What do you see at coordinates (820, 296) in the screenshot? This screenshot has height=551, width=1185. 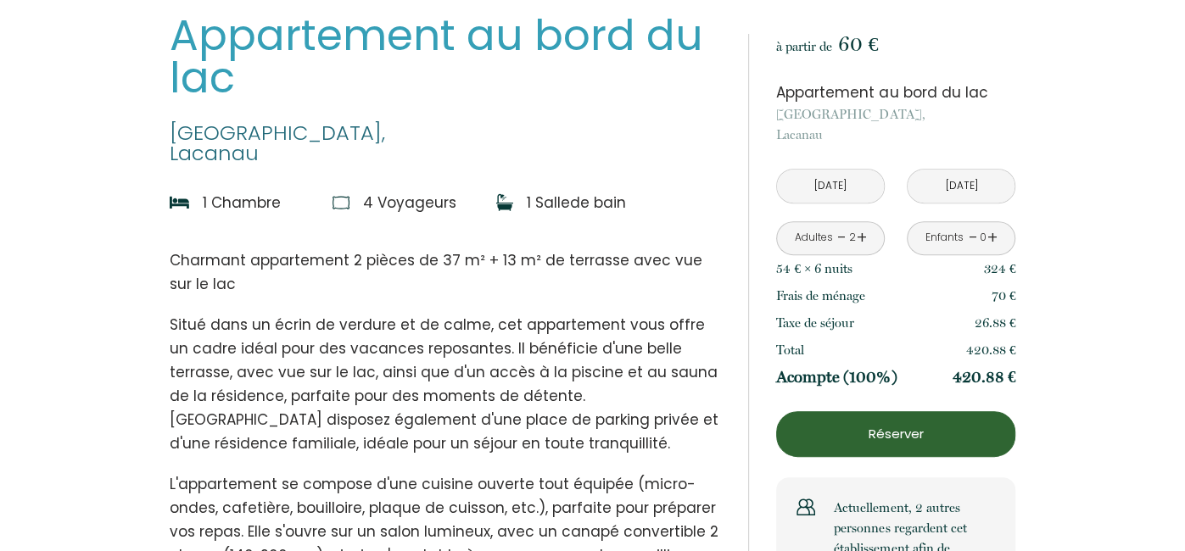 I see `p: Frais de ménage` at bounding box center [820, 296].